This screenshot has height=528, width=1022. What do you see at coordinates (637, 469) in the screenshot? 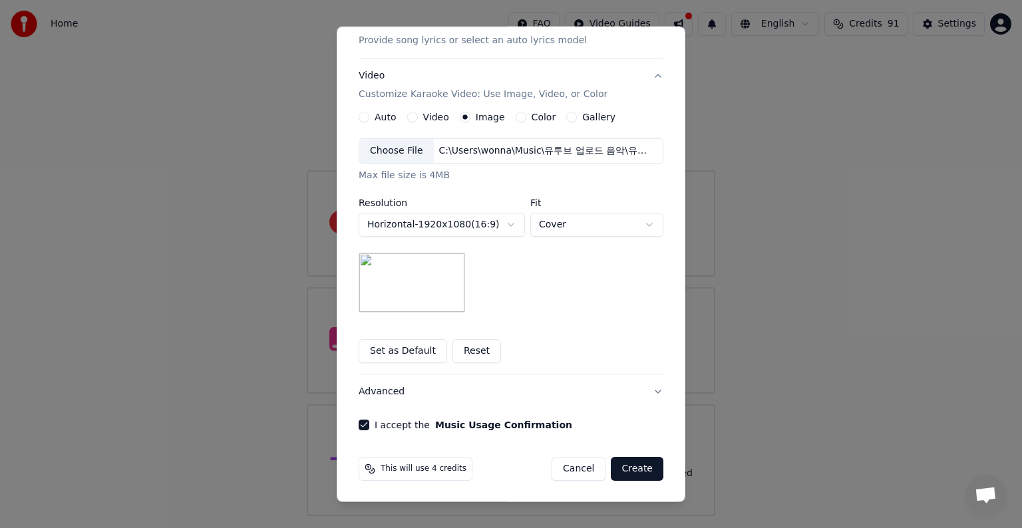
I see `button: Create` at bounding box center [637, 469].